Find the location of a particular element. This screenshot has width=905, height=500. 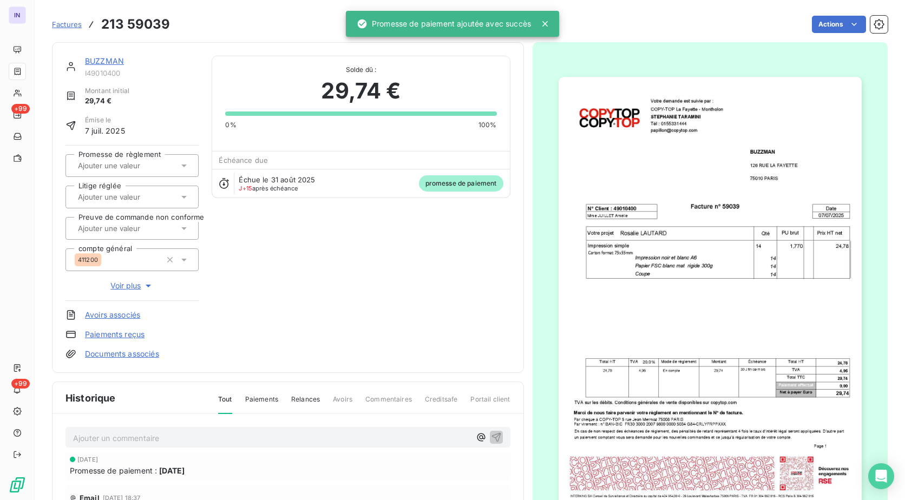

span: Historique is located at coordinates (90, 398).